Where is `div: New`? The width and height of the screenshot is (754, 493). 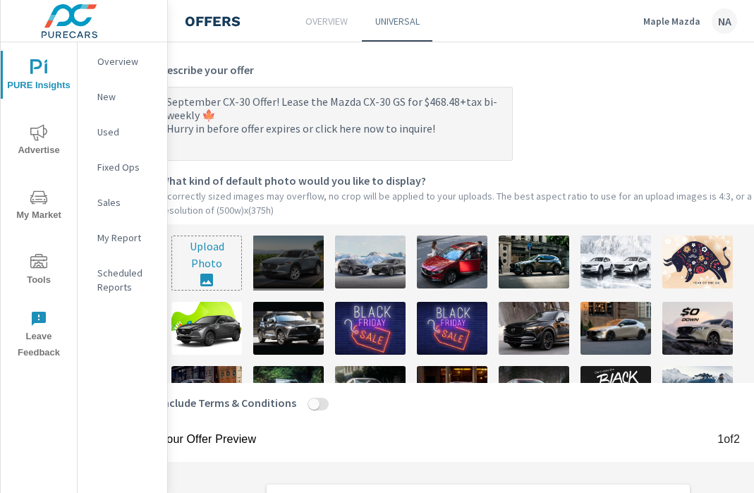 div: New is located at coordinates (122, 97).